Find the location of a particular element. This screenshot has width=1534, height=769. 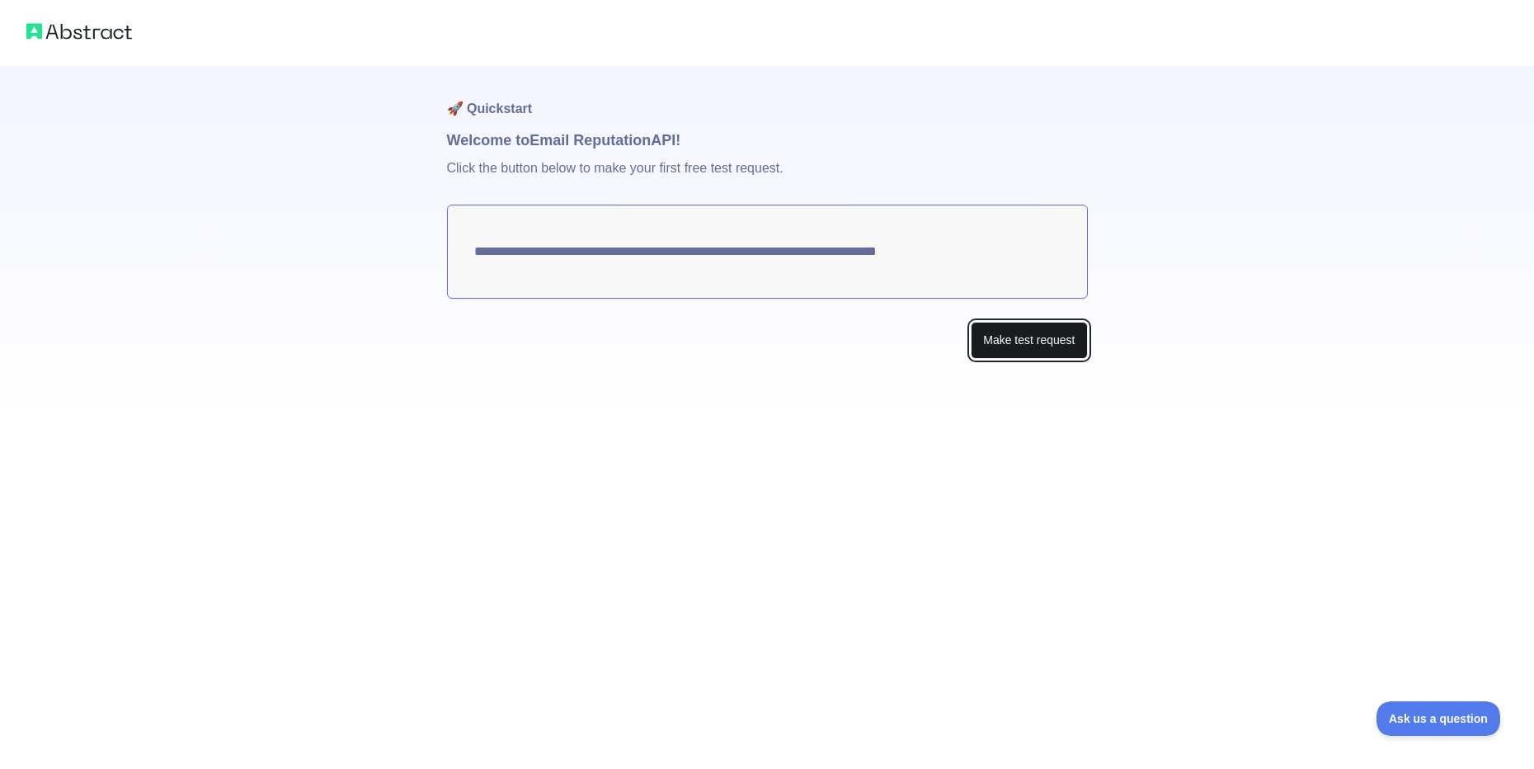

h1: Welcome to Email Reputation API! is located at coordinates (767, 140).